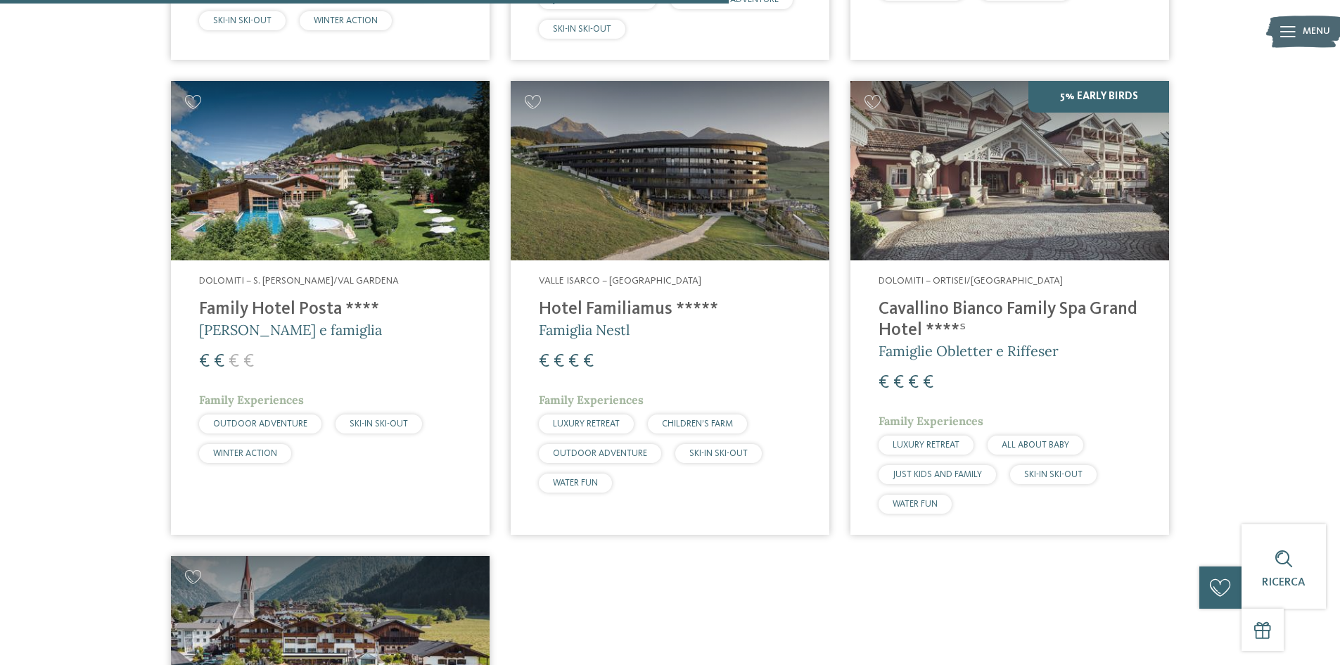 The height and width of the screenshot is (665, 1340). Describe the element at coordinates (1035, 445) in the screenshot. I see `span: ALL ABOUT BABY` at that location.